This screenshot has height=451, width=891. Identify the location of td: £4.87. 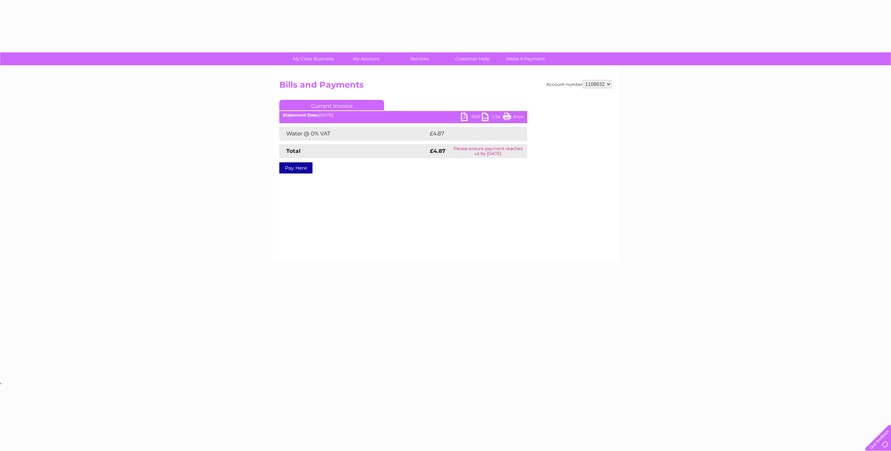
(469, 134).